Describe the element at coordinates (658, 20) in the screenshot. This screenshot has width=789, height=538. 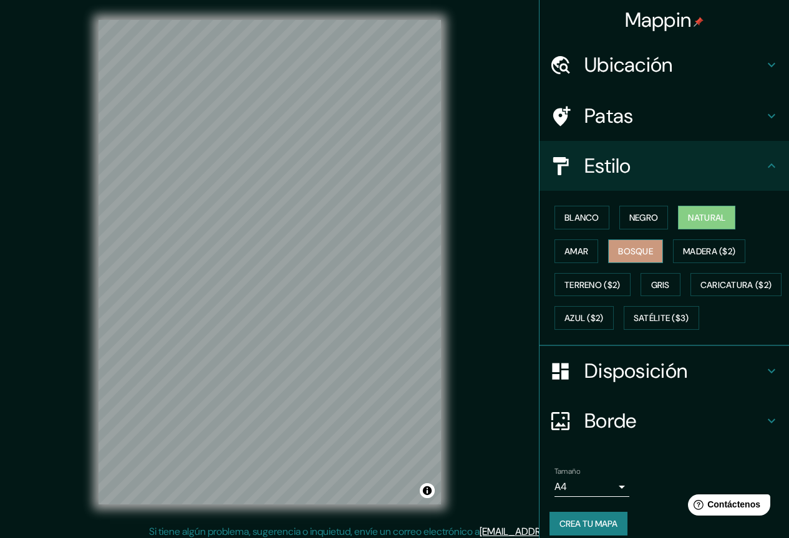
I see `font: Mappin` at that location.